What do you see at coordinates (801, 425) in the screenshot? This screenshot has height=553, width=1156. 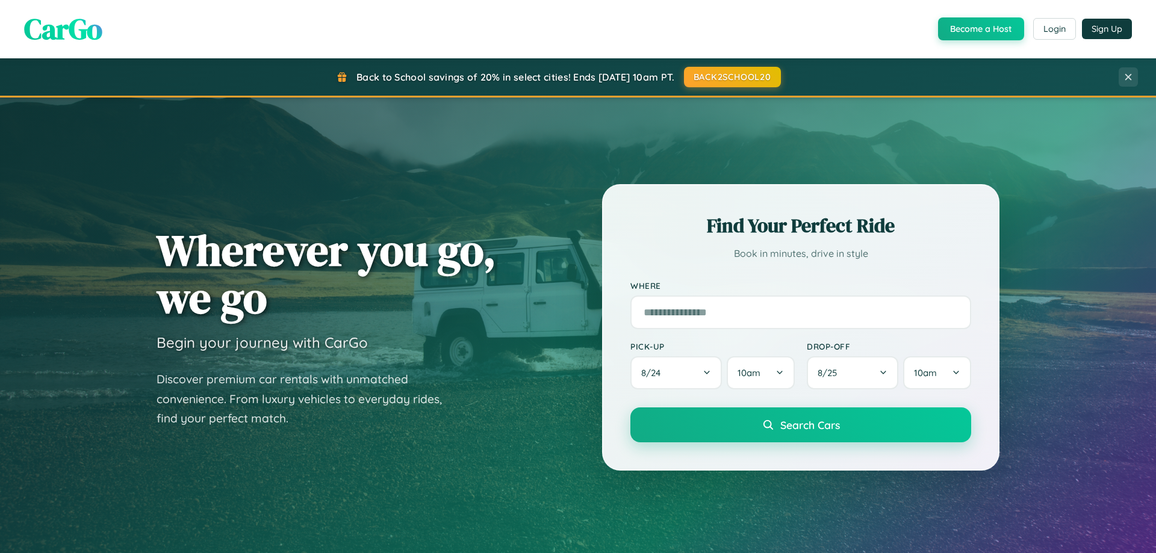 I see `button: Search Cars` at bounding box center [801, 425].